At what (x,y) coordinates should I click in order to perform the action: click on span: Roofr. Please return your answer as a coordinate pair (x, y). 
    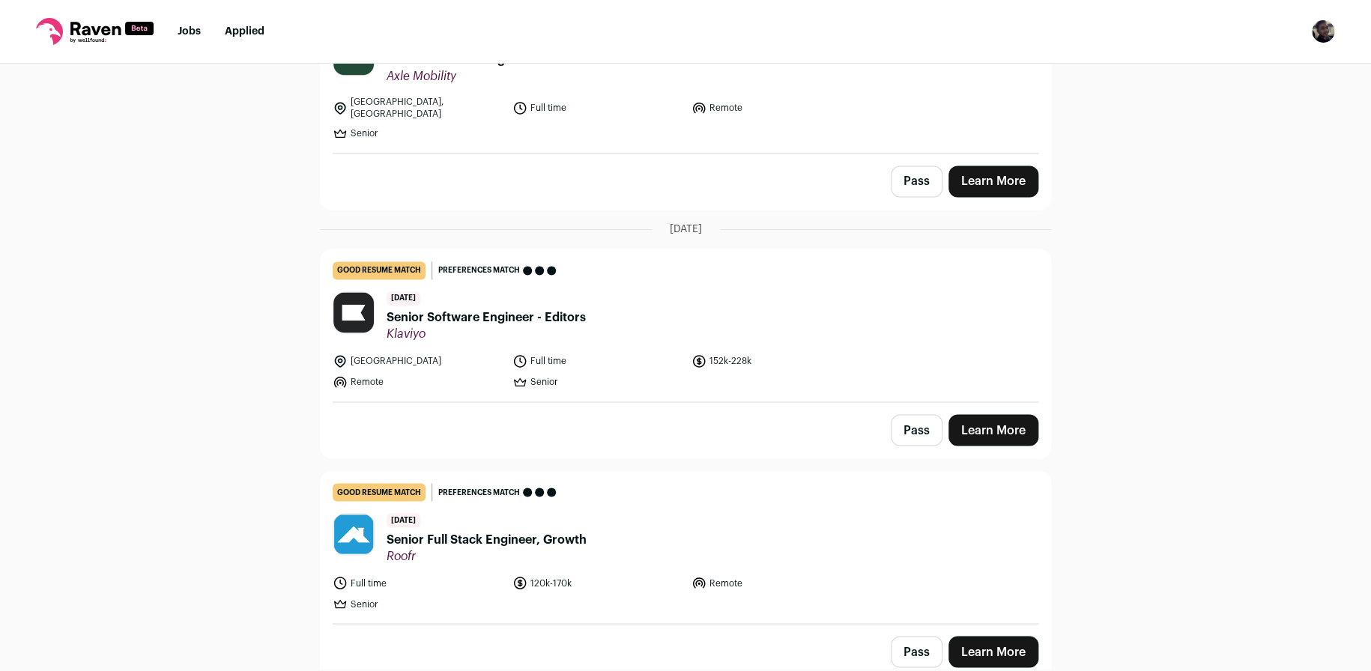
    Looking at the image, I should click on (486, 556).